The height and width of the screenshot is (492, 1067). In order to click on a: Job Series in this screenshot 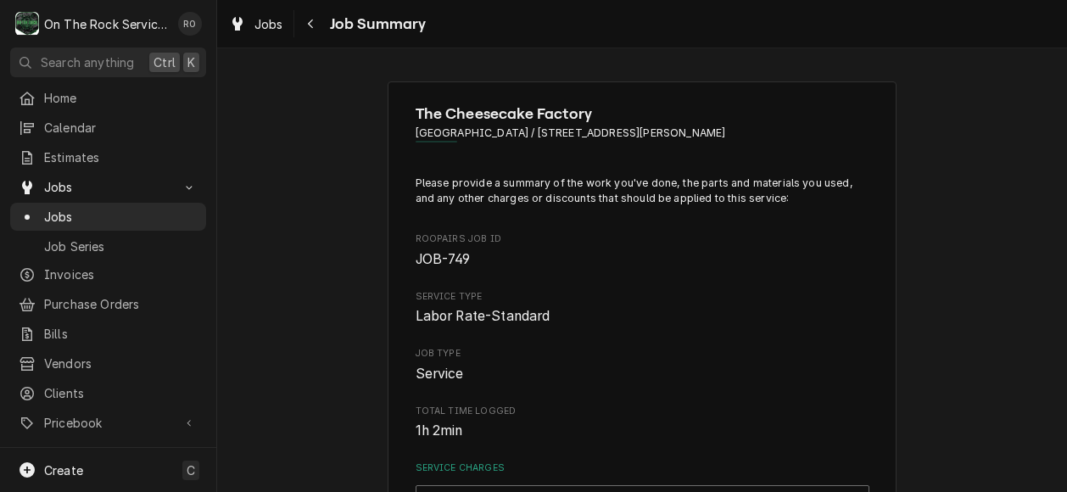, I will do `click(108, 246)`.